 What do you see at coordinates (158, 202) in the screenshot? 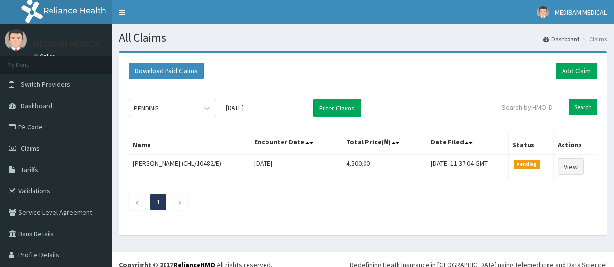
I see `a: Page 1 is your current page` at bounding box center [158, 202].